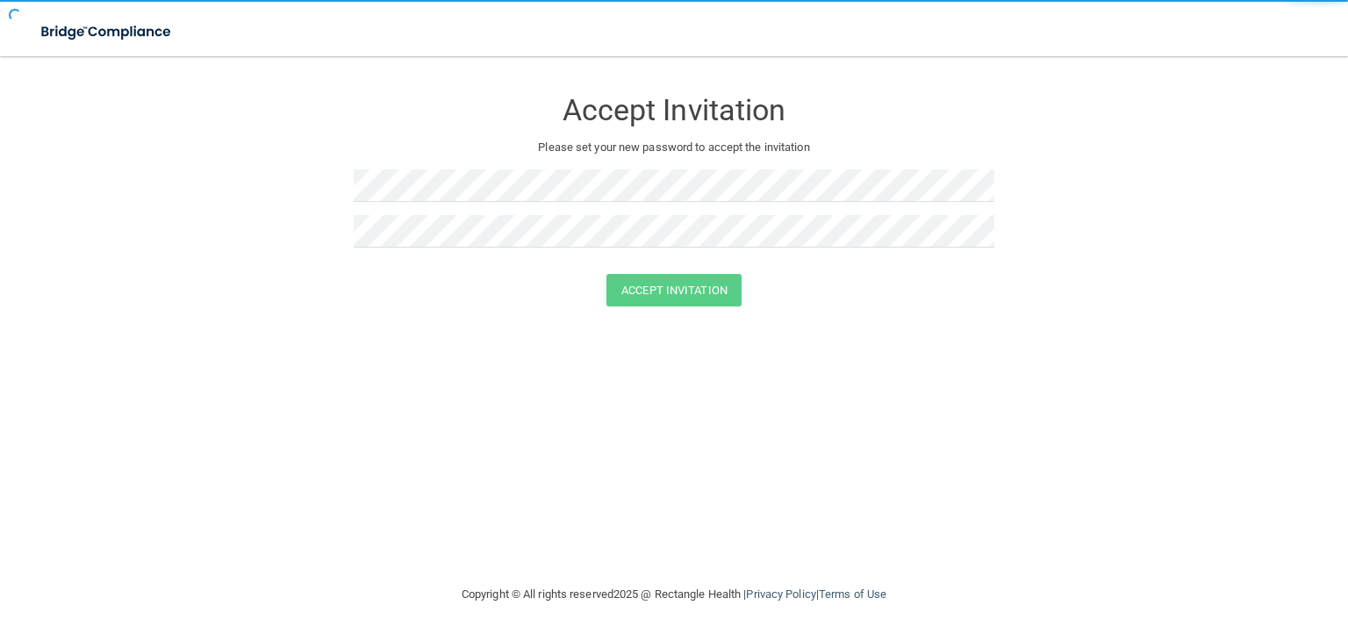 The width and height of the screenshot is (1348, 641). Describe the element at coordinates (780, 593) in the screenshot. I see `a: Privacy Policy` at that location.